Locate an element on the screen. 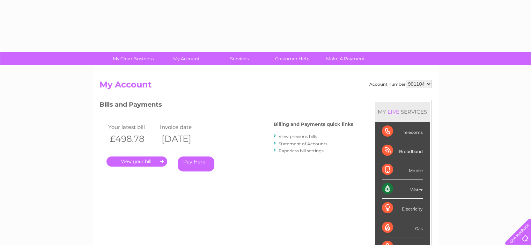  a: Customer Help is located at coordinates (292, 59).